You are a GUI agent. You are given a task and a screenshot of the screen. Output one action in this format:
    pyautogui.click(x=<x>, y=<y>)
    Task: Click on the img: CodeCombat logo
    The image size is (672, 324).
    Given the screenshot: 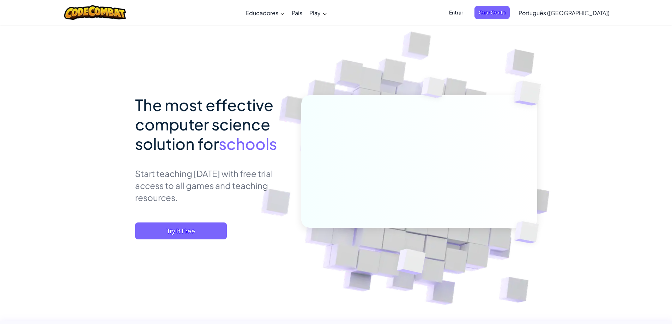 What is the action you would take?
    pyautogui.click(x=95, y=12)
    